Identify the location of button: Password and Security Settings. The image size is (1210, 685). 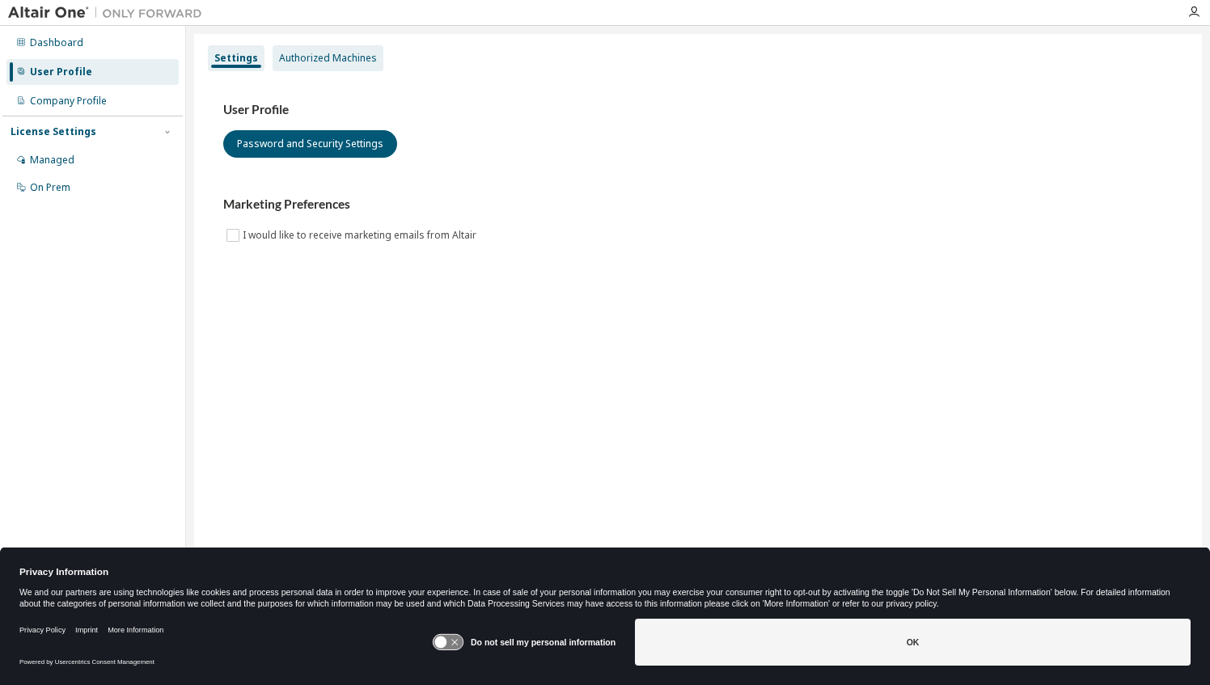
(310, 144).